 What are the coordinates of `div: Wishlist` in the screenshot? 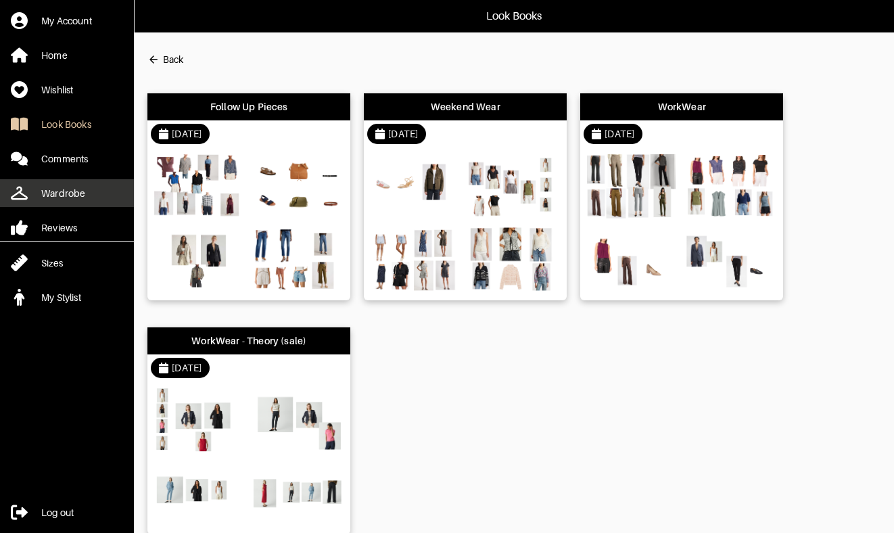 It's located at (57, 90).